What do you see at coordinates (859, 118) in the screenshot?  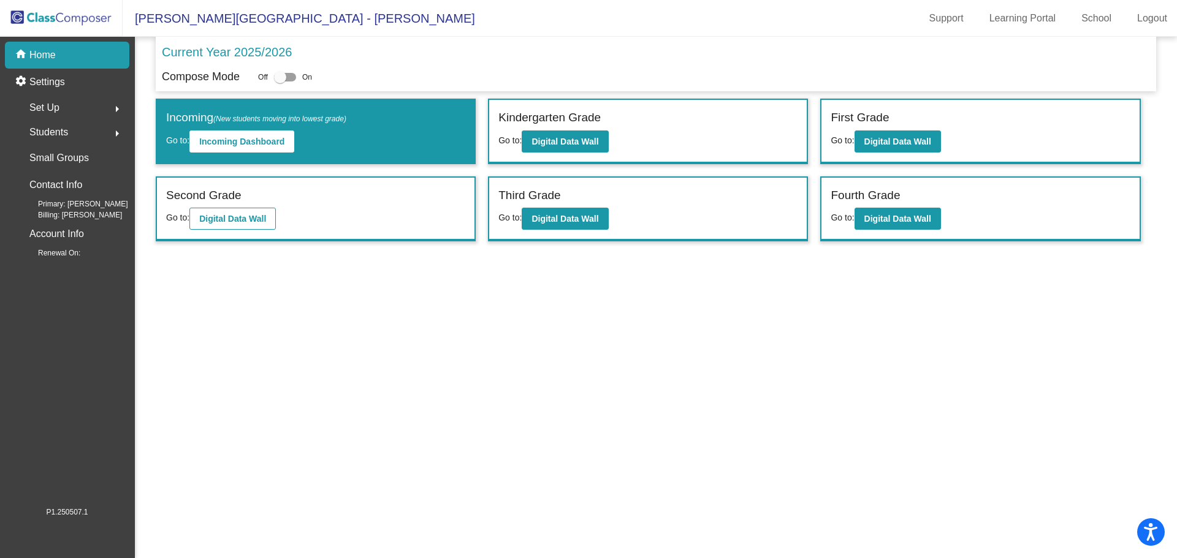 I see `label: First Grade` at bounding box center [859, 118].